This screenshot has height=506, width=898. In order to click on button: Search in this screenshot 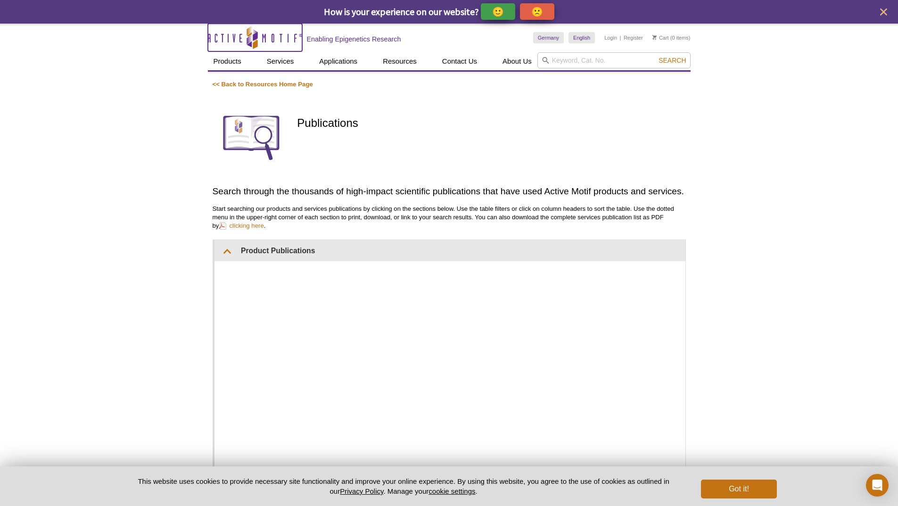, I will do `click(673, 60)`.